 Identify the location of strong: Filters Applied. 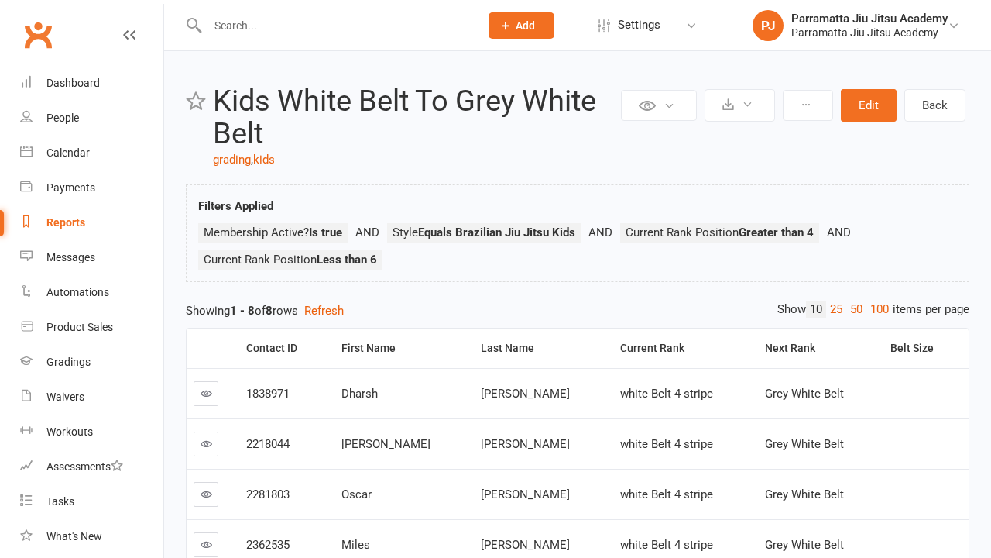
(235, 206).